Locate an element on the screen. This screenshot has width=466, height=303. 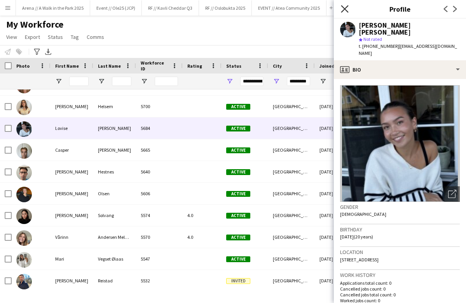
app-action-btn: Advanced filters is located at coordinates (37, 52).